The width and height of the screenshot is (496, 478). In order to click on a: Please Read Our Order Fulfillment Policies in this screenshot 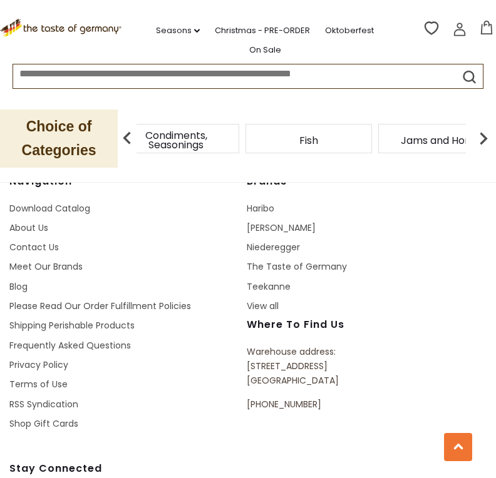, I will do `click(100, 306)`.